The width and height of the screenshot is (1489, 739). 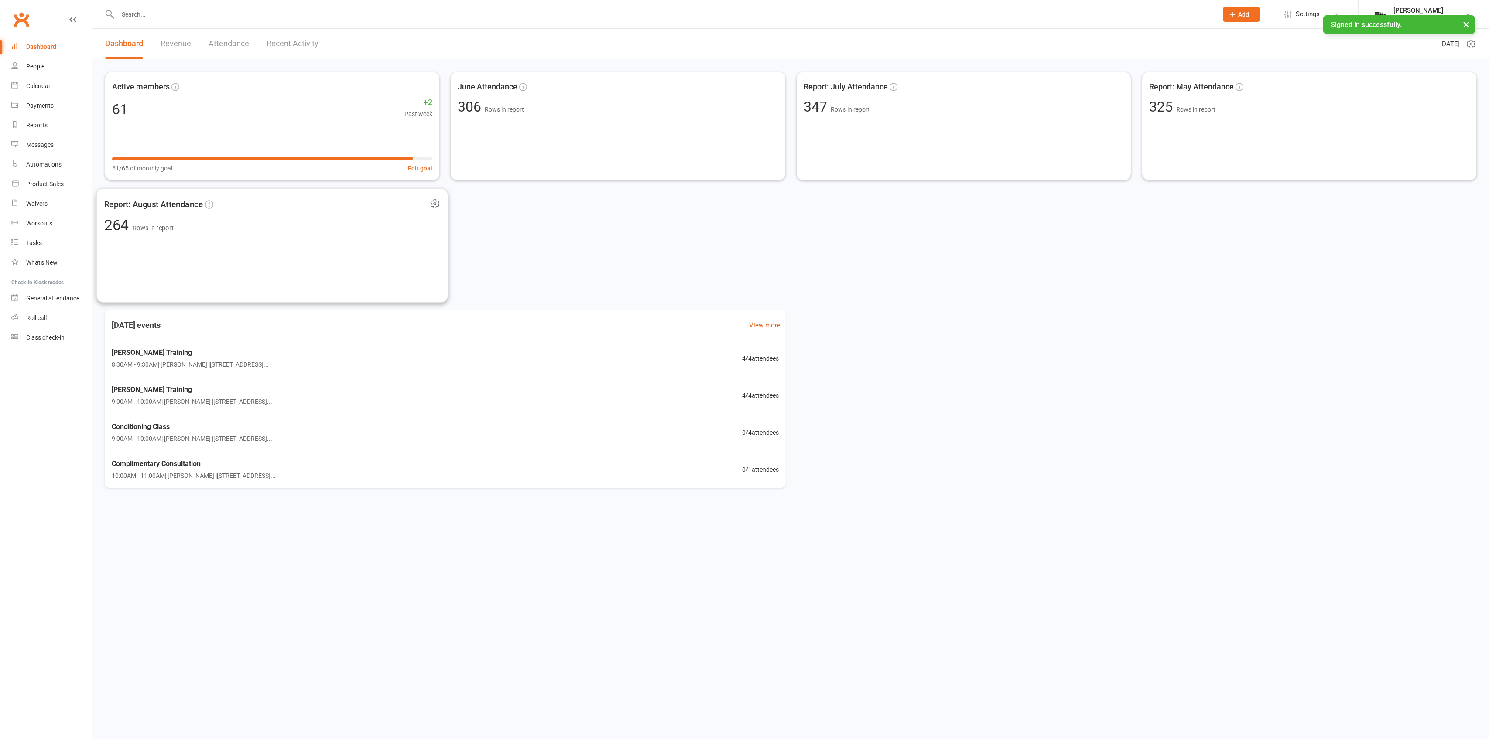 I want to click on button: Add, so click(x=1241, y=14).